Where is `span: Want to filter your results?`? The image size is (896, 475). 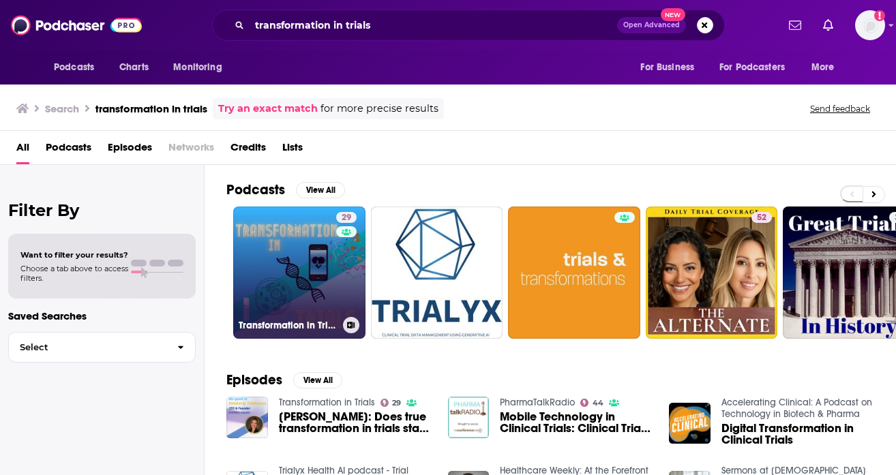
span: Want to filter your results? is located at coordinates (74, 255).